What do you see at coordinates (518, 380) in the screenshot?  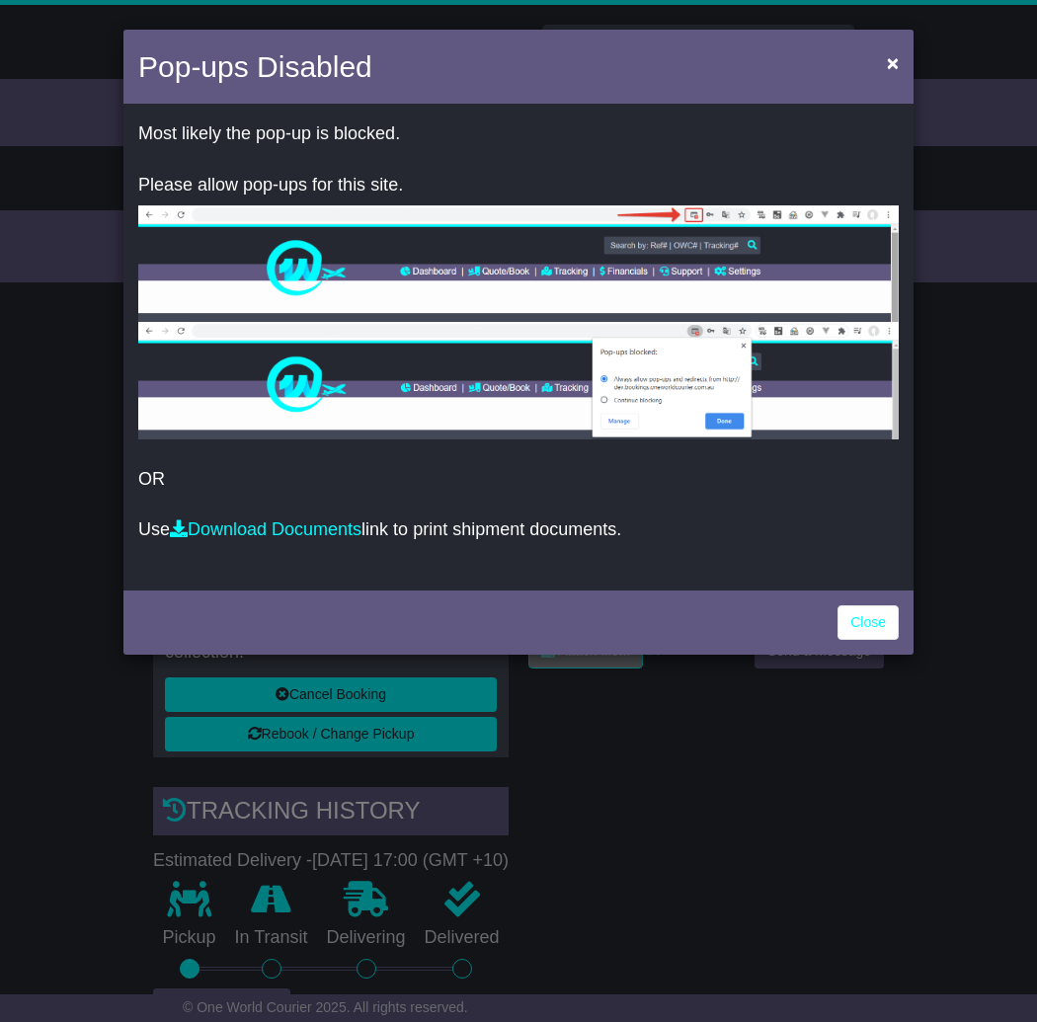 I see `img: allow-popup-2.png` at bounding box center [518, 380].